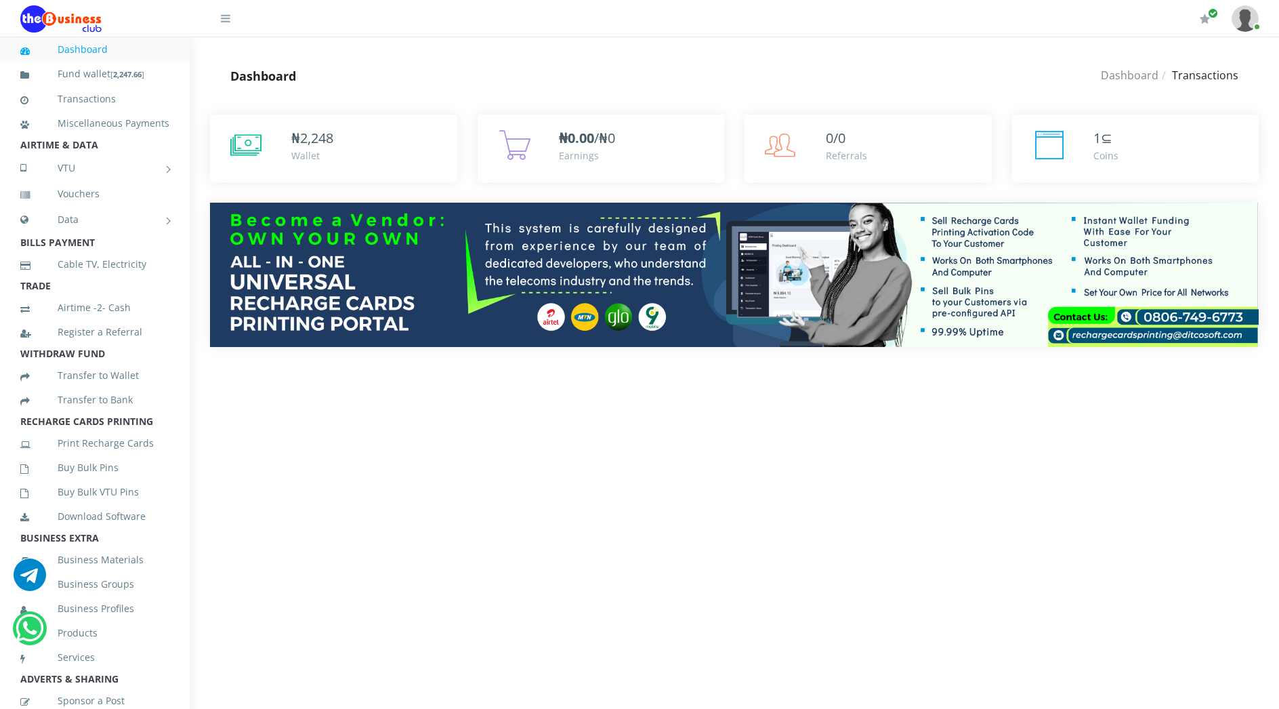 The image size is (1279, 709). I want to click on span: 0/0, so click(835, 138).